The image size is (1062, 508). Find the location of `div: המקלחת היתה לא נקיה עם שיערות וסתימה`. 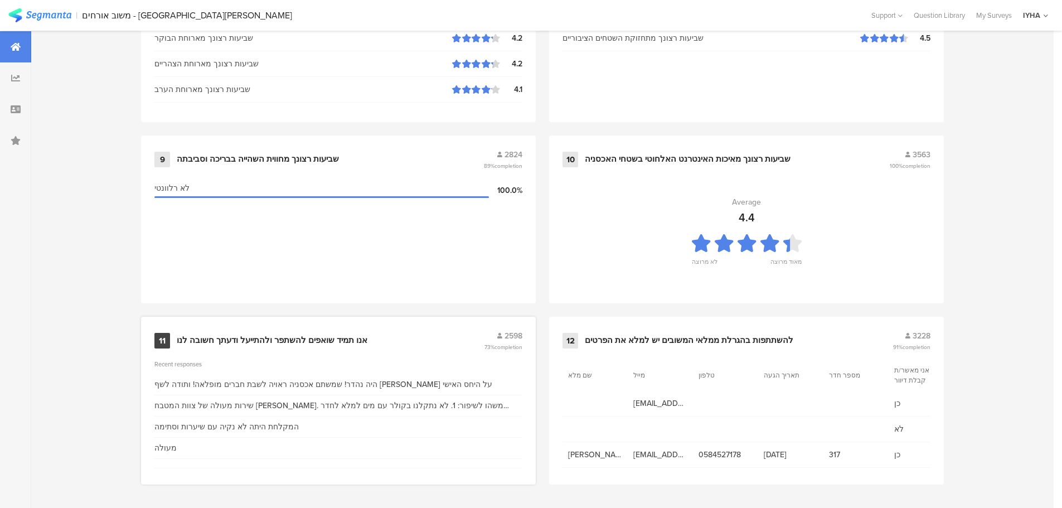

div: המקלחת היתה לא נקיה עם שיערות וסתימה is located at coordinates (226, 426).